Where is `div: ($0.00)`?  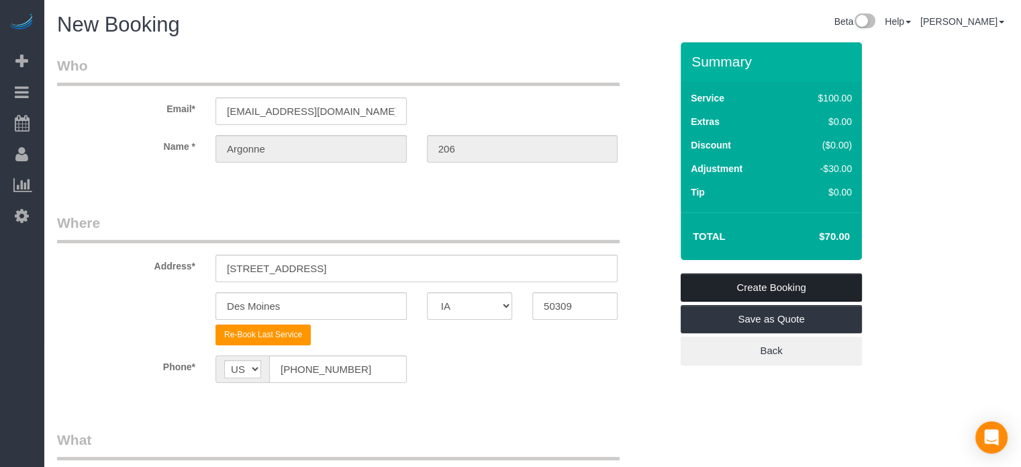
div: ($0.00) is located at coordinates (820, 145).